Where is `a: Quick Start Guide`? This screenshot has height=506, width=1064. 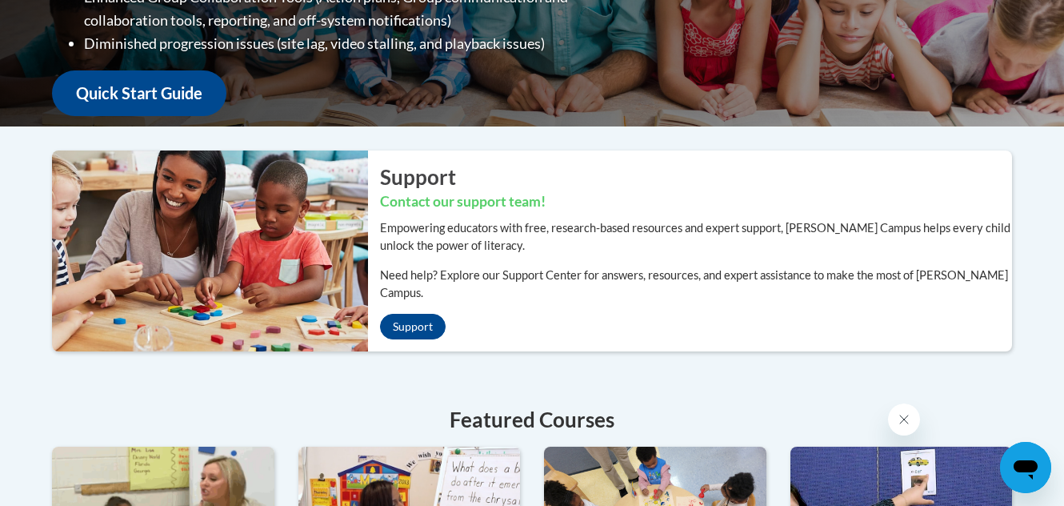 a: Quick Start Guide is located at coordinates (139, 93).